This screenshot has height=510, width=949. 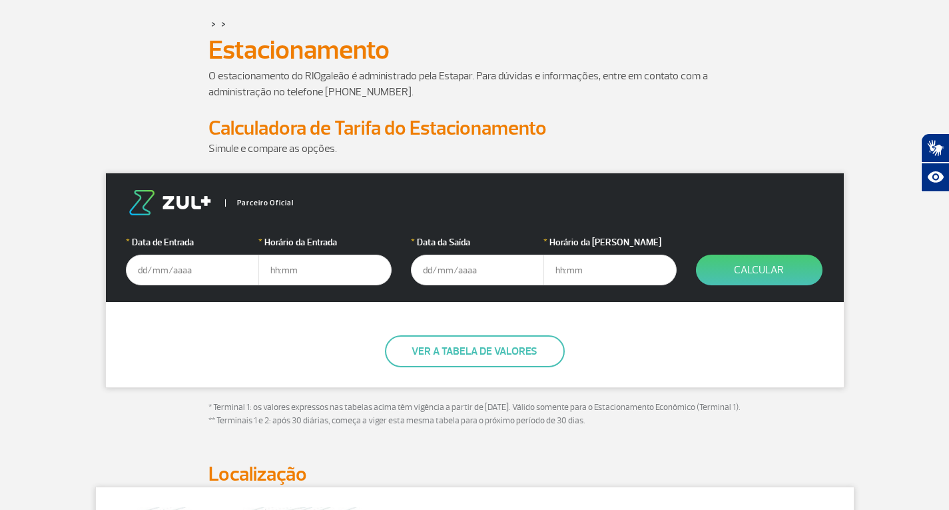 I want to click on span: Parceiro Oficial, so click(x=259, y=203).